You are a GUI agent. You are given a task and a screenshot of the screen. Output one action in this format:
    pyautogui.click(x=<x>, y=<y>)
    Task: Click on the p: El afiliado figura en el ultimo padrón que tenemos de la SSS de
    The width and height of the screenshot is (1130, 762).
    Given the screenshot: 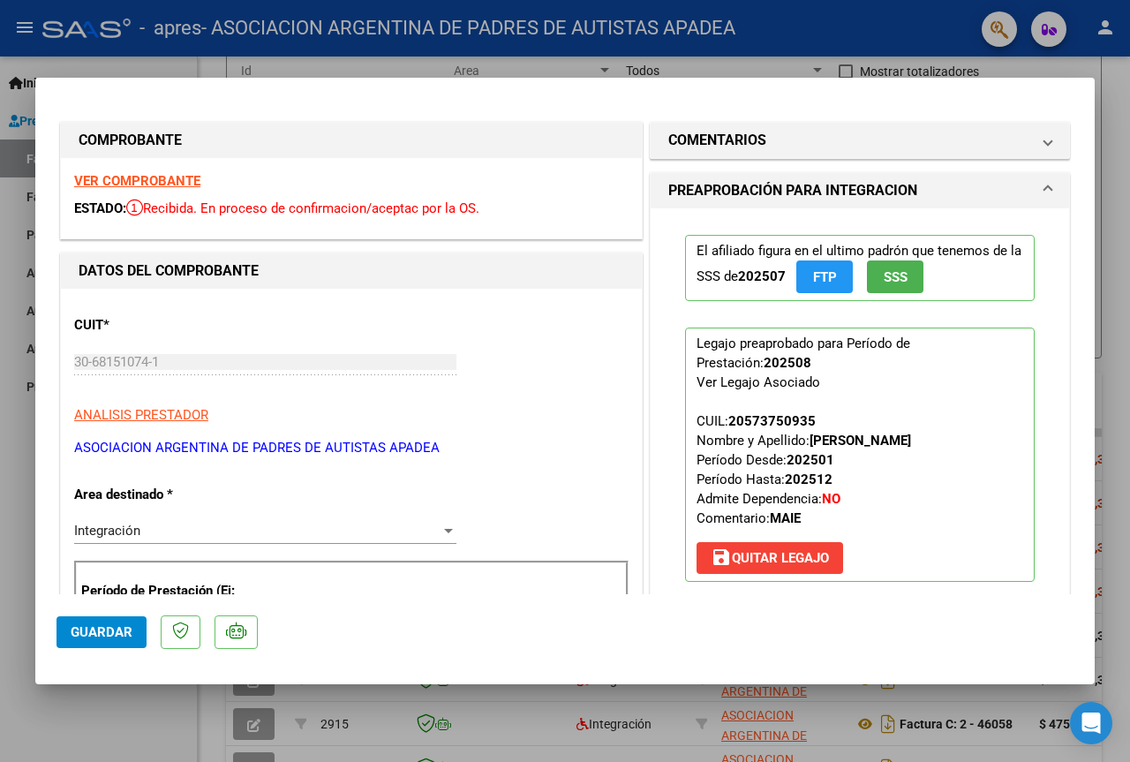 What is the action you would take?
    pyautogui.click(x=860, y=268)
    